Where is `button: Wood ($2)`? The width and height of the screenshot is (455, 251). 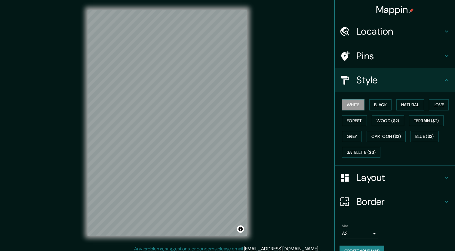
button: Wood ($2) is located at coordinates (388, 121).